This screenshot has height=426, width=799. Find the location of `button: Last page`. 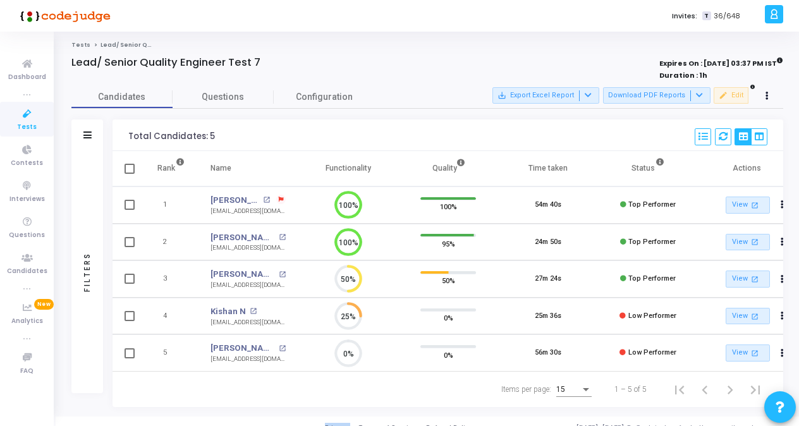

button: Last page is located at coordinates (756, 389).